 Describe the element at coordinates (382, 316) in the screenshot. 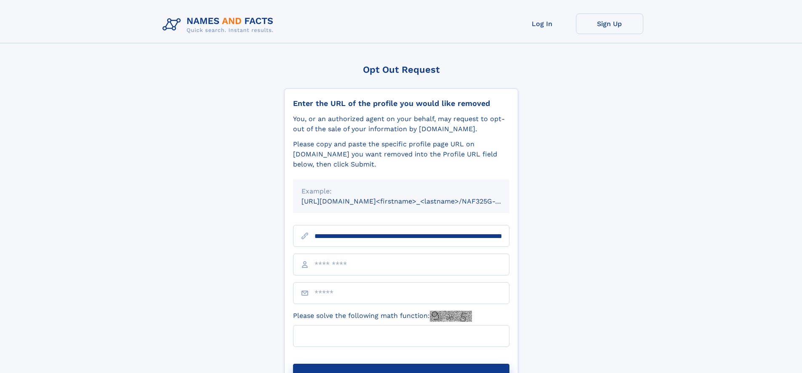

I see `label: Please solve the following math function:` at that location.